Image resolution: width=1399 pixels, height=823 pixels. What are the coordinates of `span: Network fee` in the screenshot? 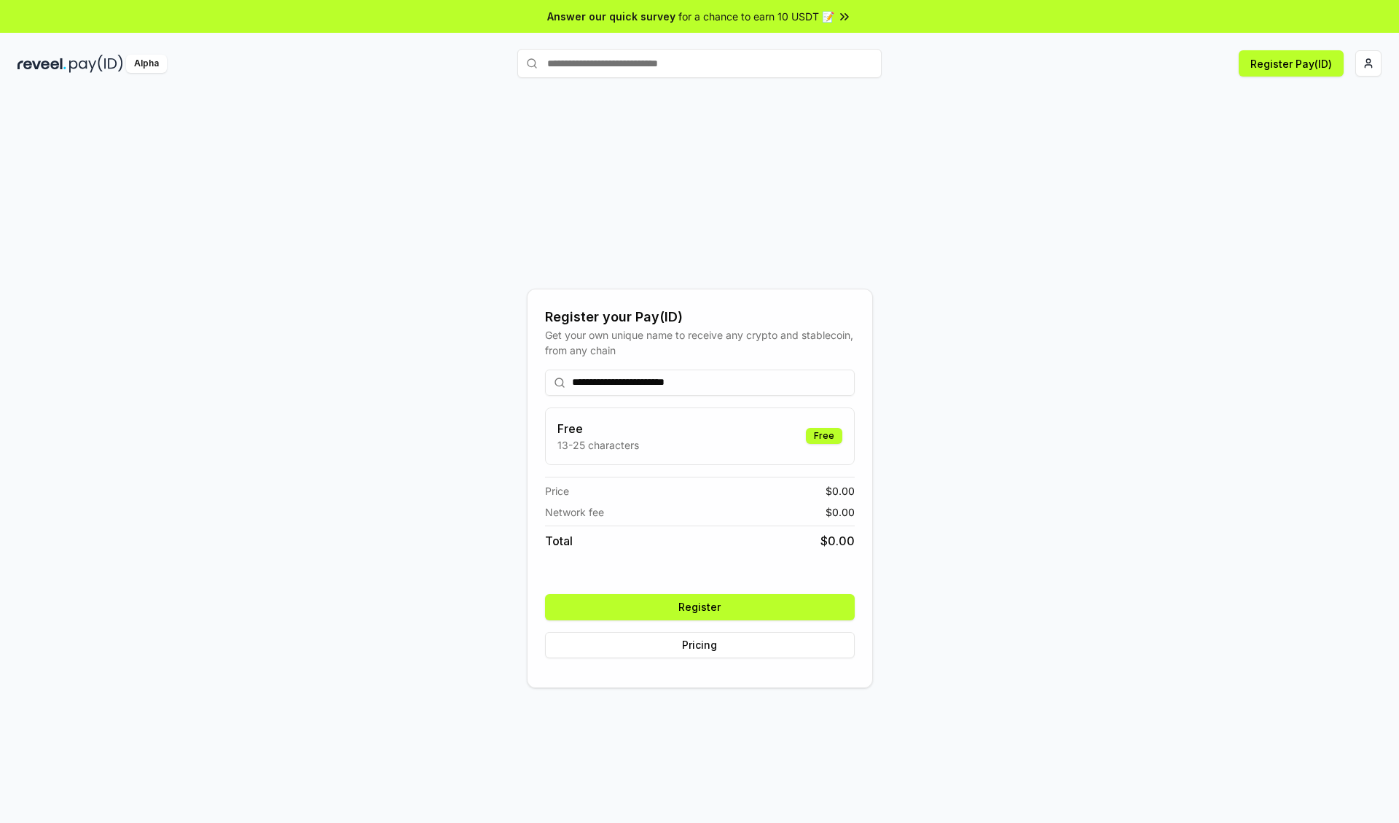 It's located at (574, 512).